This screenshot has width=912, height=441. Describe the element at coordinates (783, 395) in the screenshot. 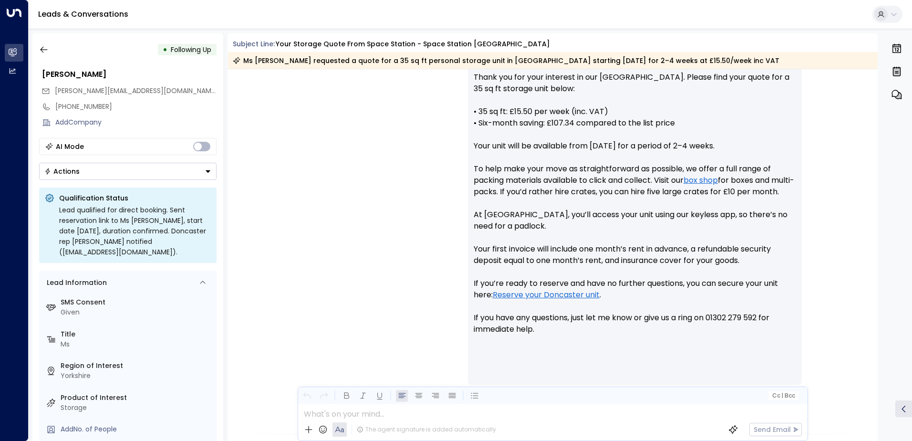

I see `span: Cc Bcc` at that location.